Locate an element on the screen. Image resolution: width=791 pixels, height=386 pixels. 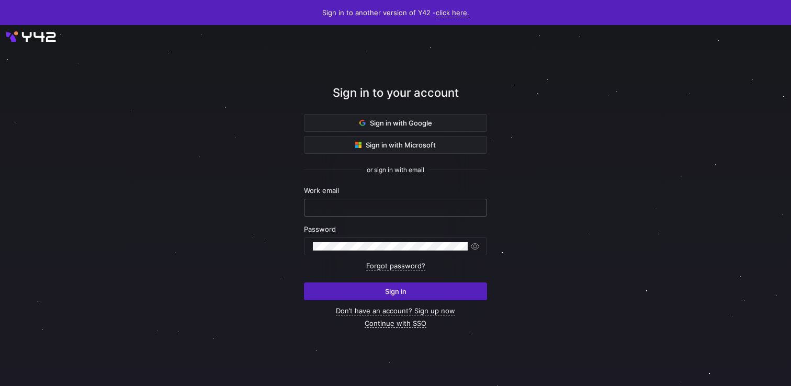
span: Password is located at coordinates (319, 229).